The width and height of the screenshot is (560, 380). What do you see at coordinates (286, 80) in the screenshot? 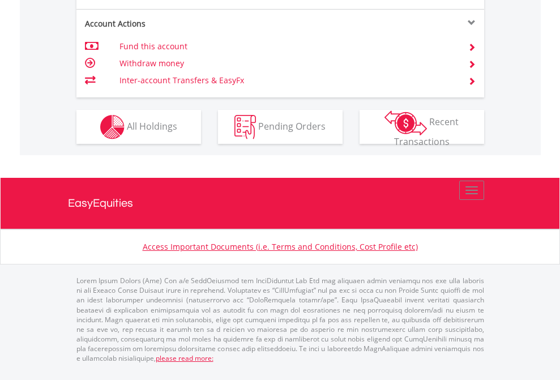
I see `td: Inter-account Transfers & EasyFx` at bounding box center [286, 80].